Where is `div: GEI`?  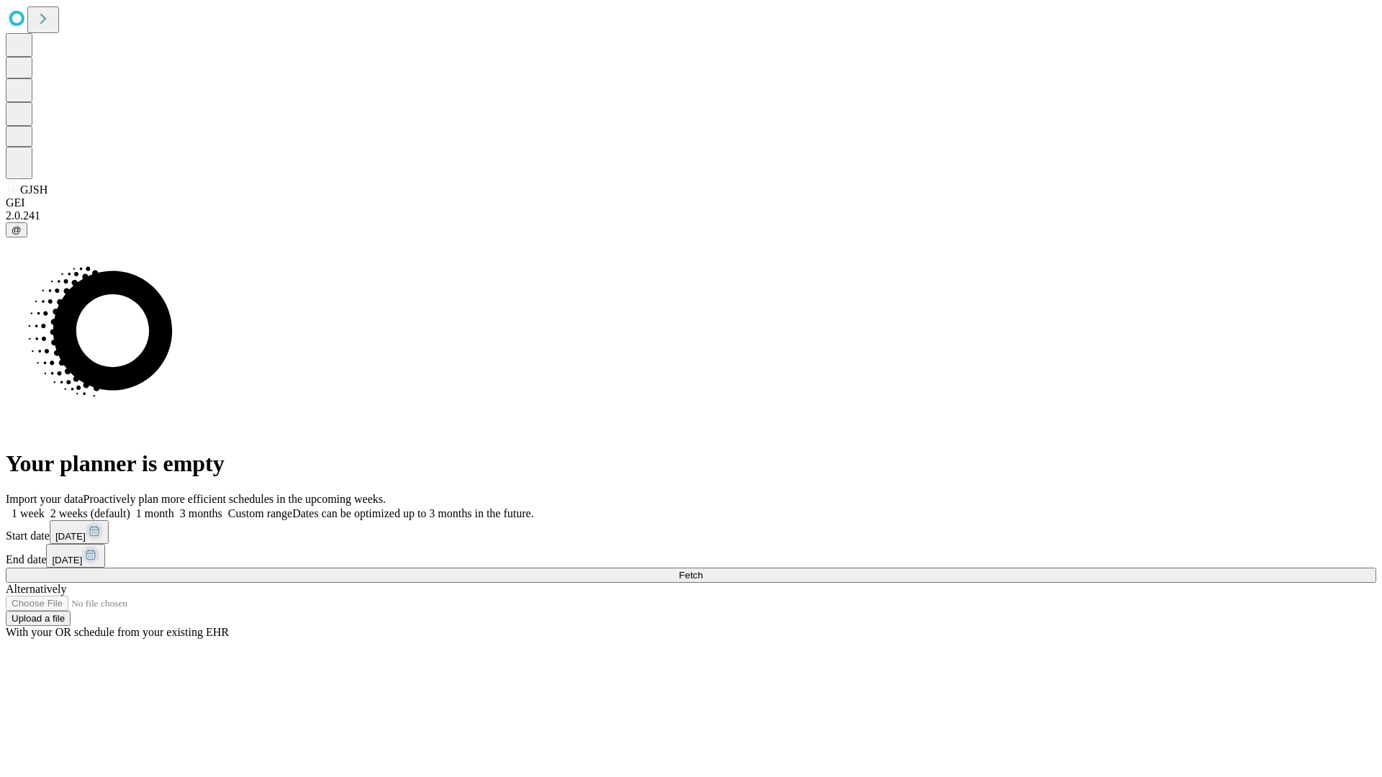
div: GEI is located at coordinates (691, 203).